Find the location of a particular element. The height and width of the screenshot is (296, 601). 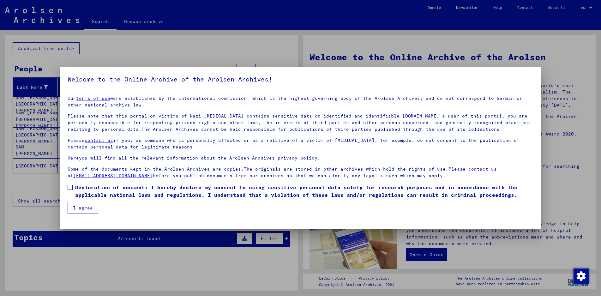

p: Please if you, as someone who is personally affected or as a relative of a victim of [MEDICAL_DAT... is located at coordinates (300, 144).